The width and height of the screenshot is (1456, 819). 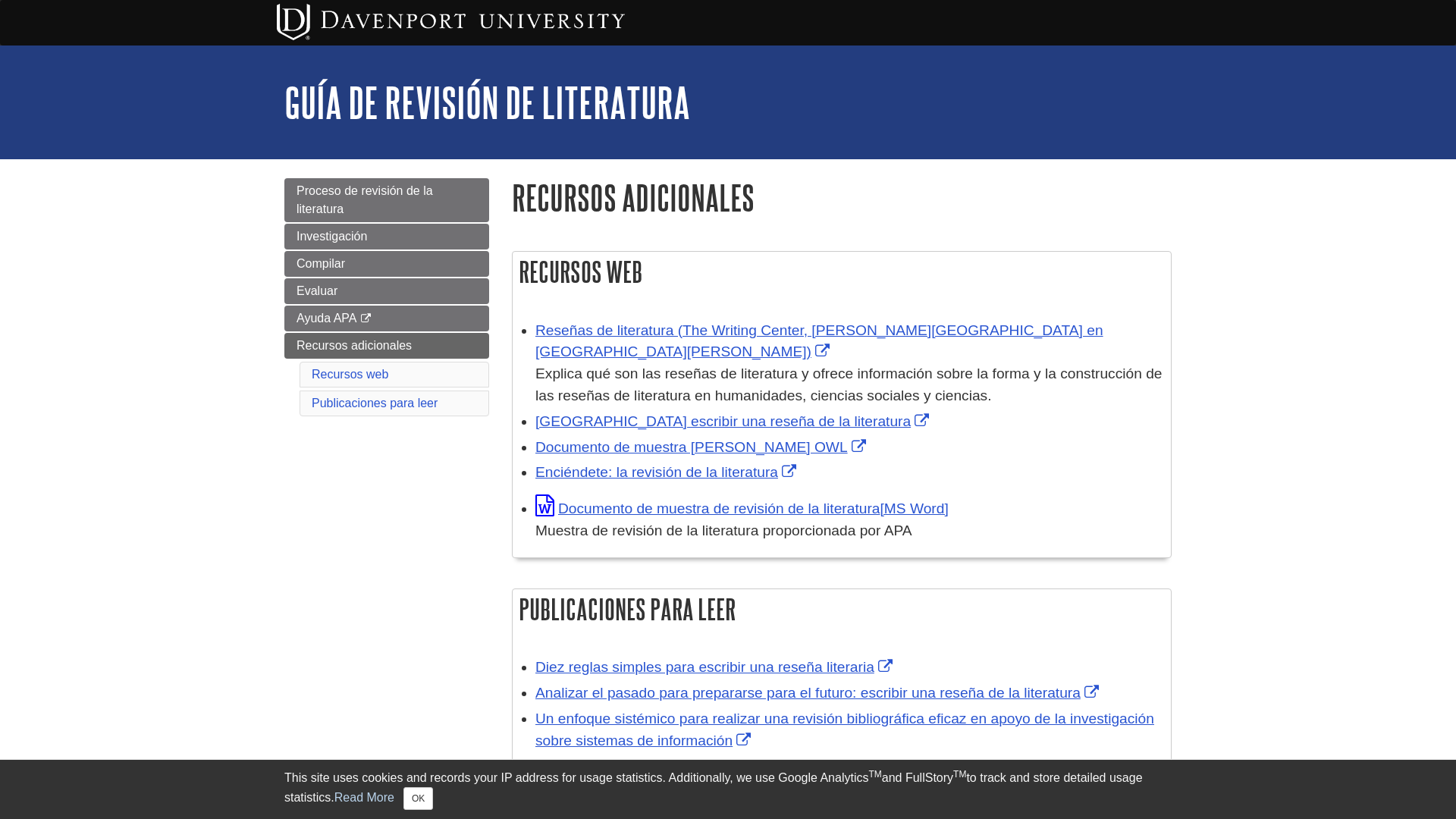 I want to click on div: Muestra de revisión de la literatura proporcionada por APA, so click(x=849, y=531).